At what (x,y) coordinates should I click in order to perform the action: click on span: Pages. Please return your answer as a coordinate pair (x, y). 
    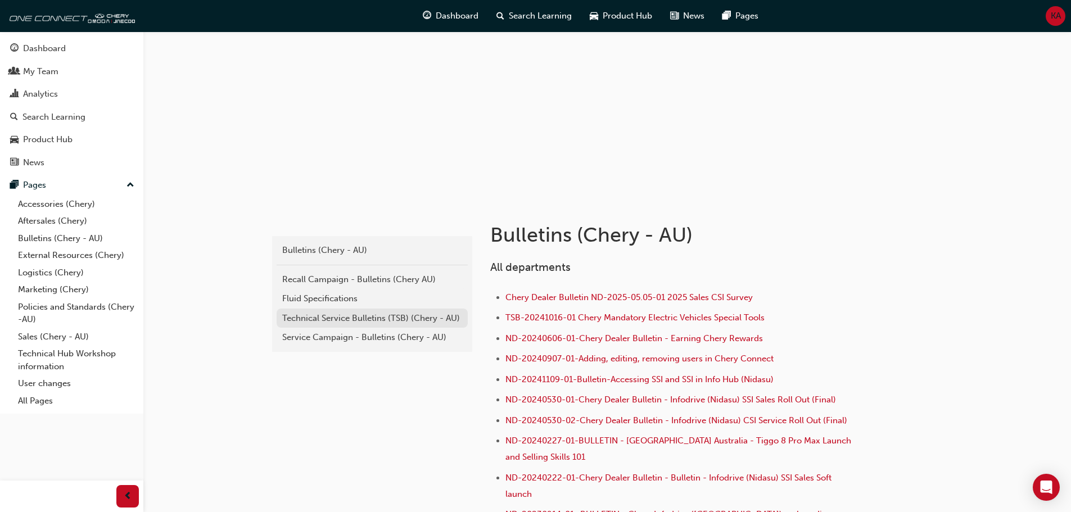
    Looking at the image, I should click on (746, 16).